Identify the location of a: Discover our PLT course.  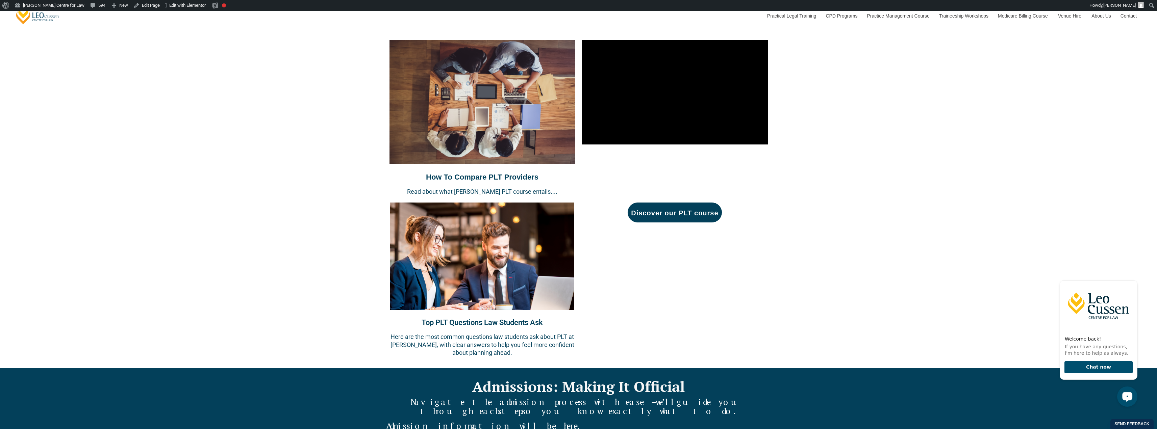
(675, 212).